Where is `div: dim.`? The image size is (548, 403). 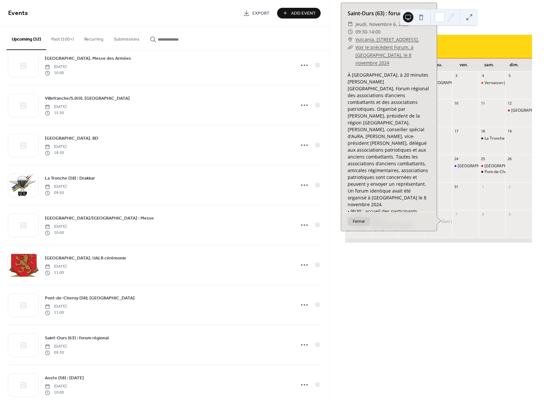 div: dim. is located at coordinates (514, 65).